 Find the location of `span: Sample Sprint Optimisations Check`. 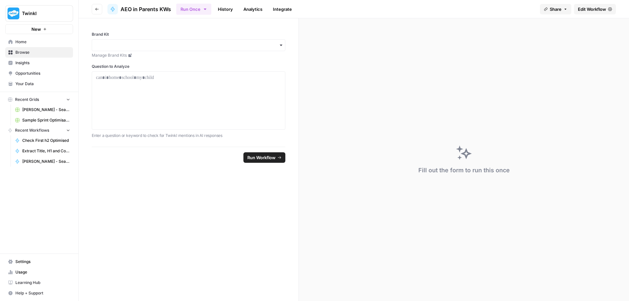

span: Sample Sprint Optimisations Check is located at coordinates (46, 120).